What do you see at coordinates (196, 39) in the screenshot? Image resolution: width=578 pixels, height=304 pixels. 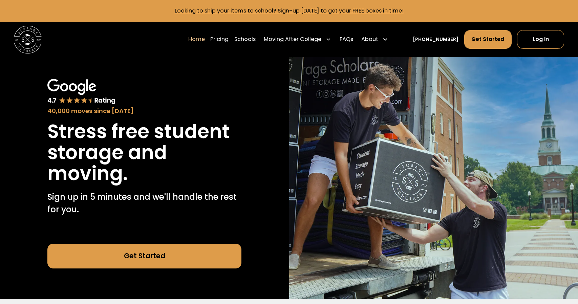 I see `a: Home` at bounding box center [196, 39].